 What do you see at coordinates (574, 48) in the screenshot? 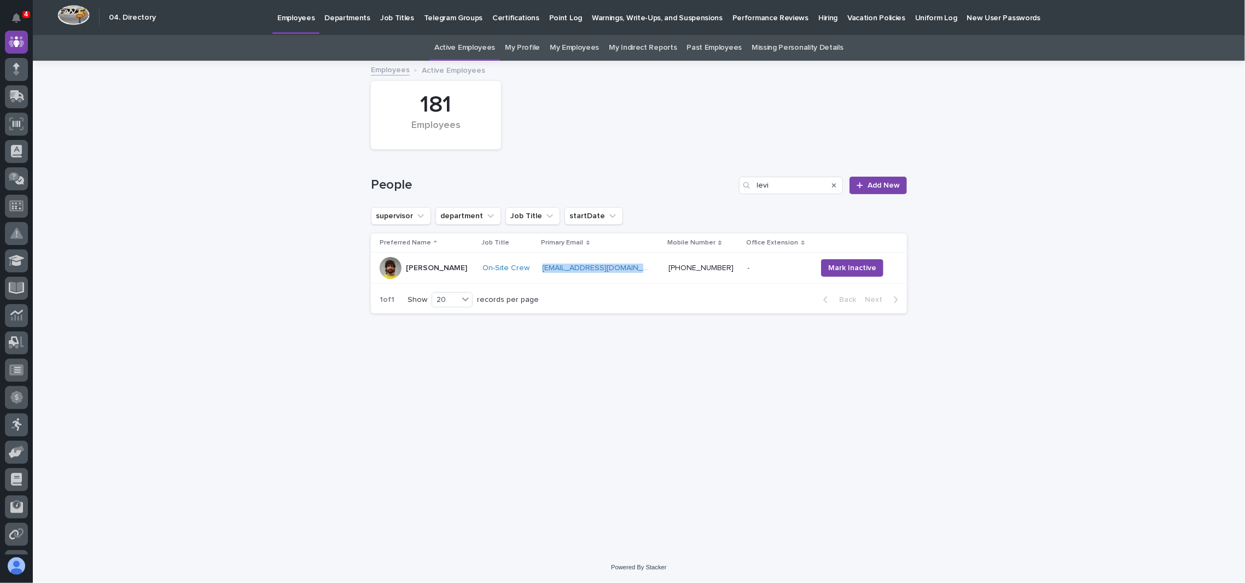
I see `a: My Employees` at bounding box center [574, 48].